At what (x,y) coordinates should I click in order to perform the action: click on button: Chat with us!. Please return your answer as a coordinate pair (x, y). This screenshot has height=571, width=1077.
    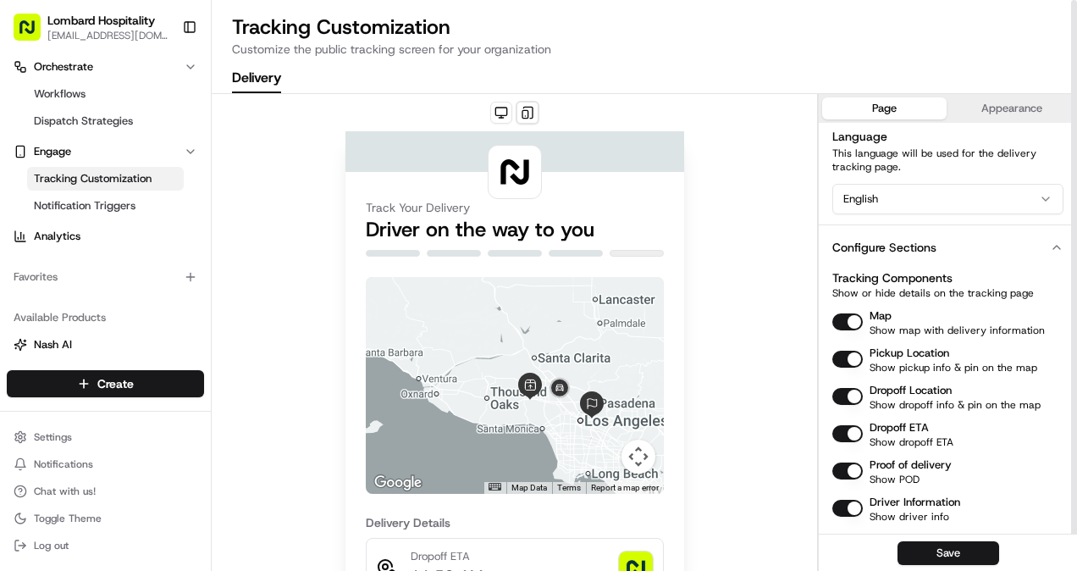
    Looking at the image, I should click on (105, 491).